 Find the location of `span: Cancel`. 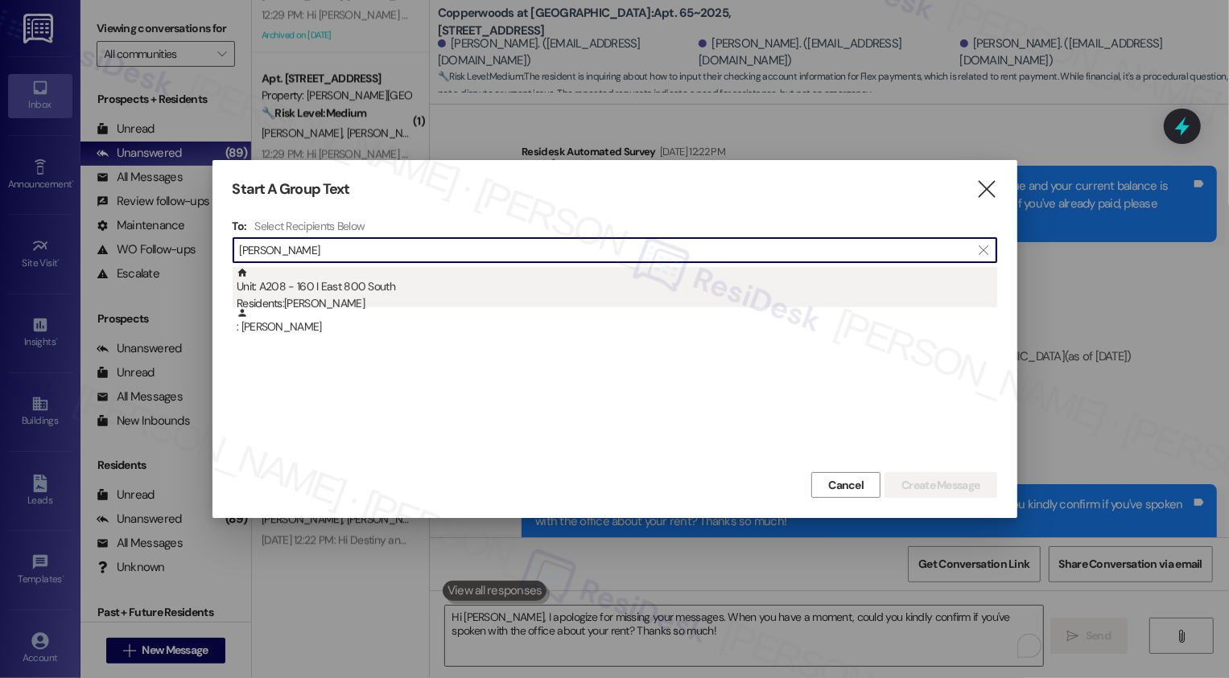

span: Cancel is located at coordinates (846, 485).